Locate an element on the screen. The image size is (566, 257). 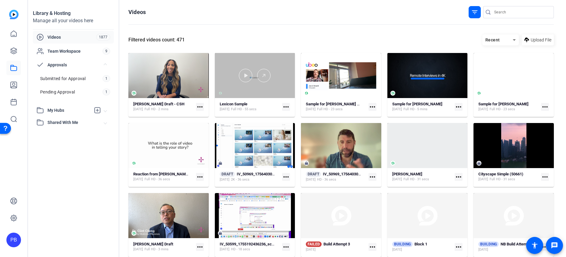
button: Upload File is located at coordinates (538, 40).